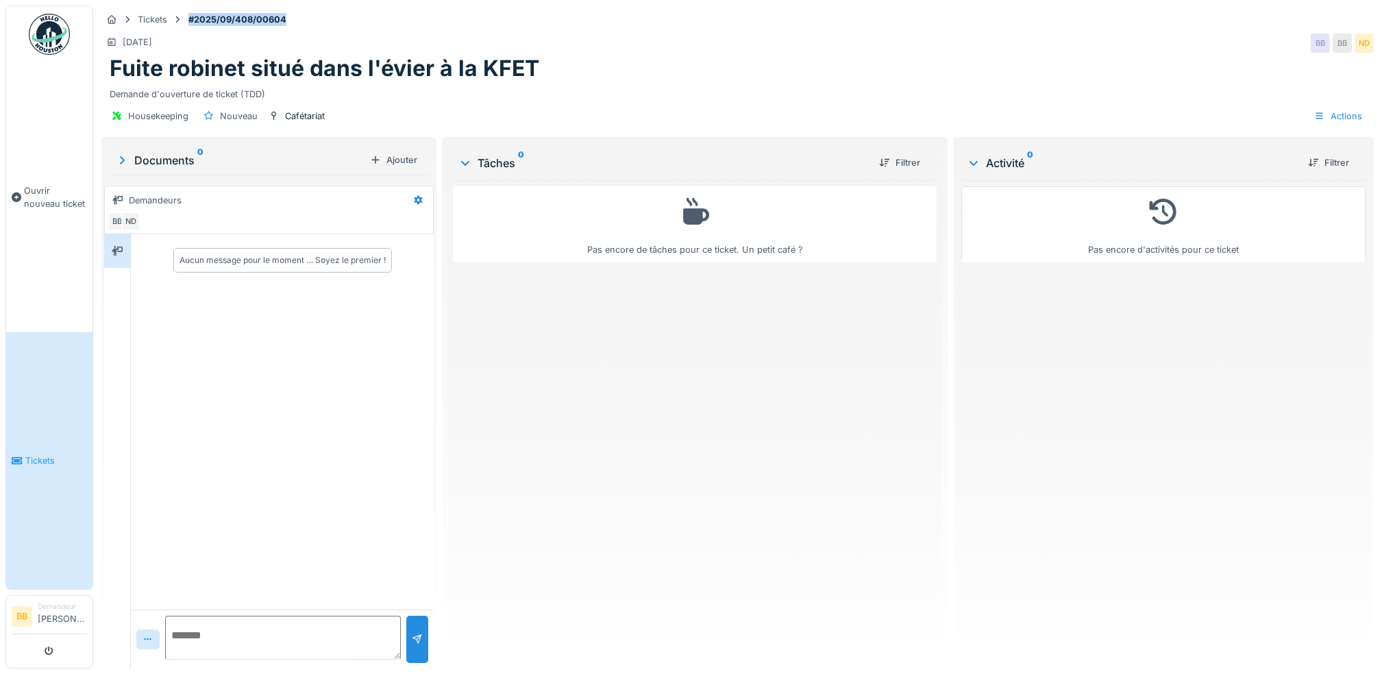 The width and height of the screenshot is (1382, 674). What do you see at coordinates (737, 91) in the screenshot?
I see `div: Demande d'ouverture de ticket (TDD)` at bounding box center [737, 91].